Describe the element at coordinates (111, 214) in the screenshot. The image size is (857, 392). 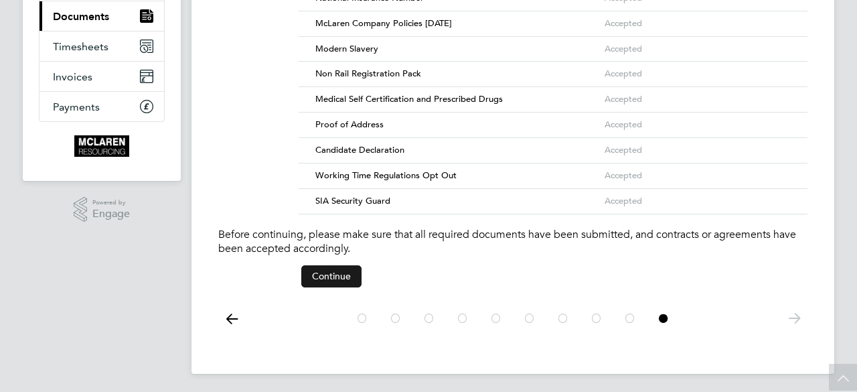
I see `span: Engage` at that location.